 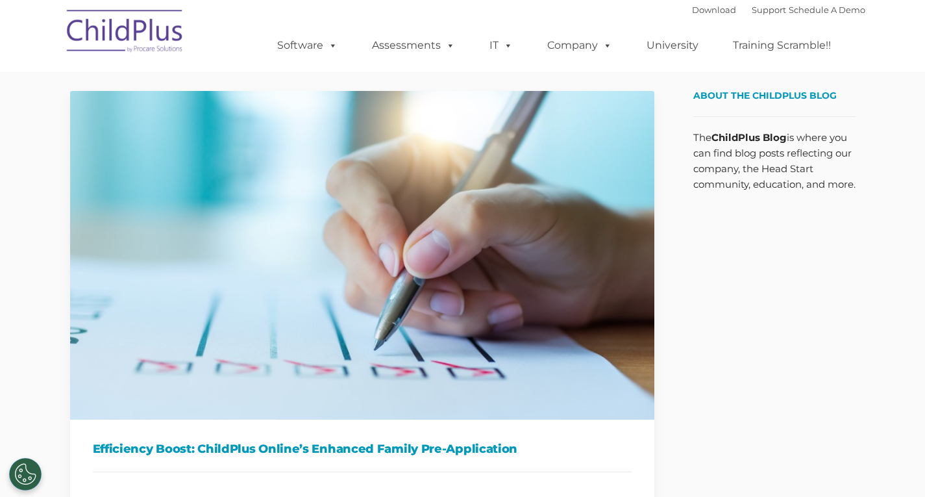 I want to click on a: University, so click(x=672, y=45).